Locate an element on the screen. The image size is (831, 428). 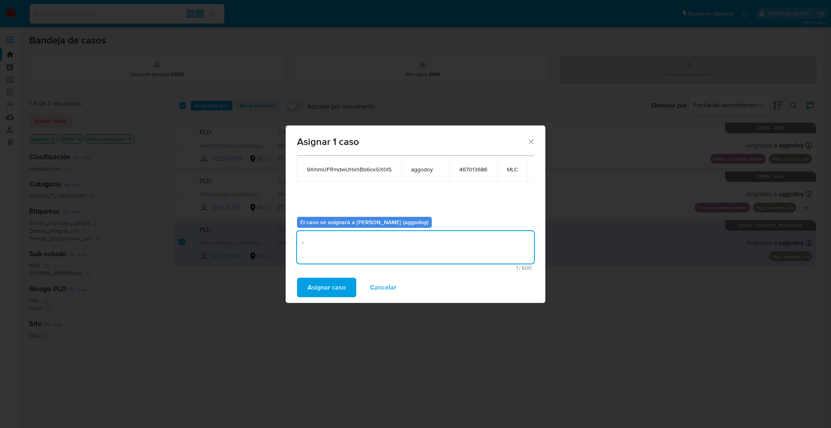
span: 9XmmUFRmdwUHxhBb6oxGX0IS is located at coordinates (349, 169).